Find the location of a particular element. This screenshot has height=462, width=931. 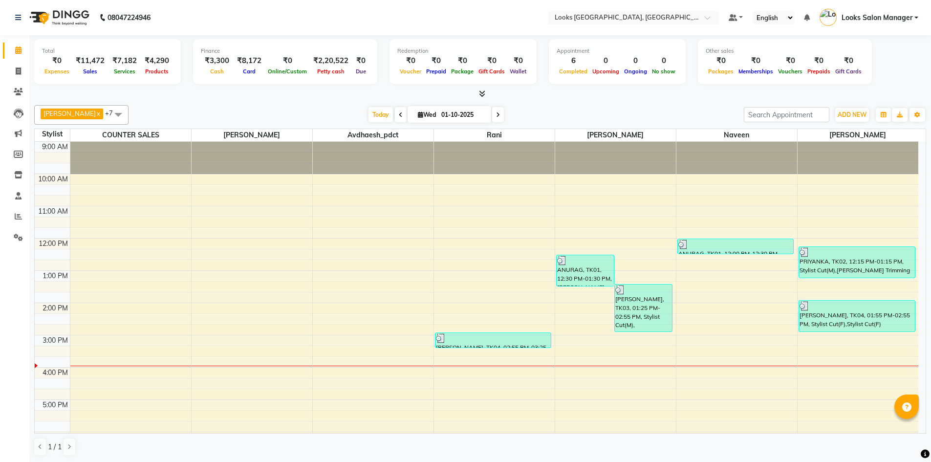

div: Redemption is located at coordinates (463, 51).